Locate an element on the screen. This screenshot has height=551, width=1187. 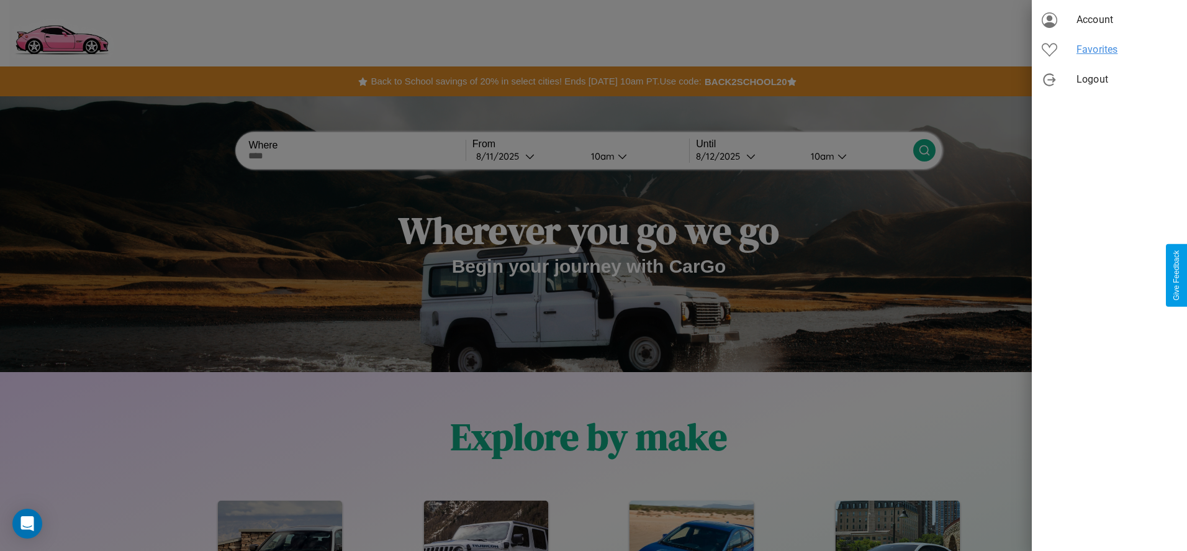
span: Account is located at coordinates (1127, 20).